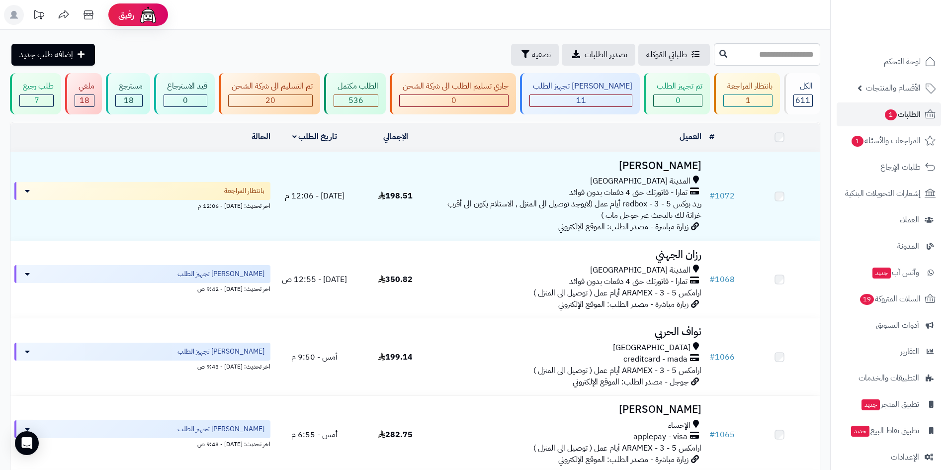  Describe the element at coordinates (910, 352) in the screenshot. I see `span: التقارير` at that location.